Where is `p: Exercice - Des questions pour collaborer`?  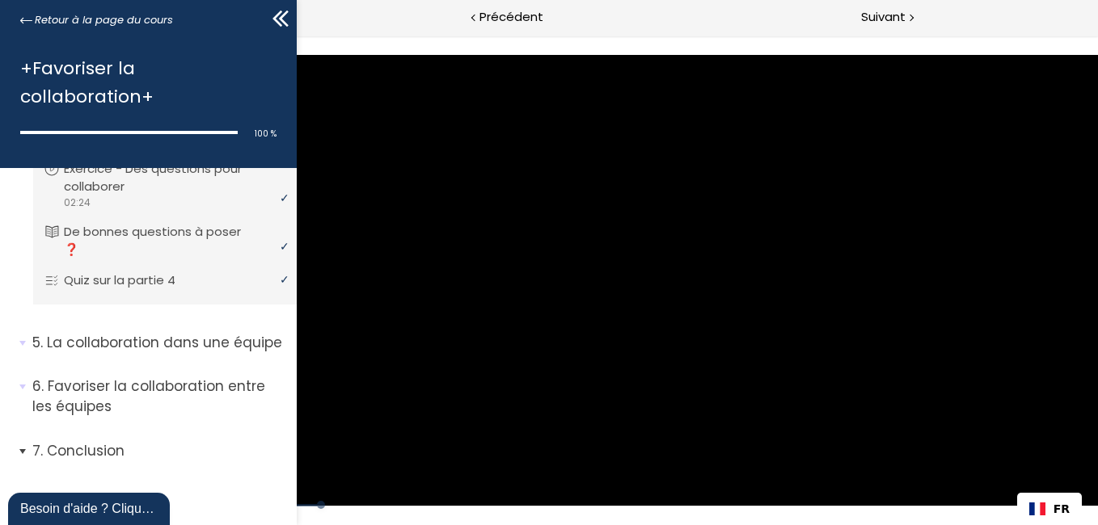
p: Exercice - Des questions pour collaborer is located at coordinates (173, 178).